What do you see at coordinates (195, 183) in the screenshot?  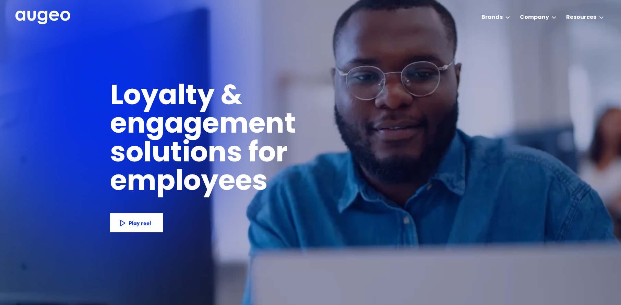 I see `h1: employees` at bounding box center [195, 183].